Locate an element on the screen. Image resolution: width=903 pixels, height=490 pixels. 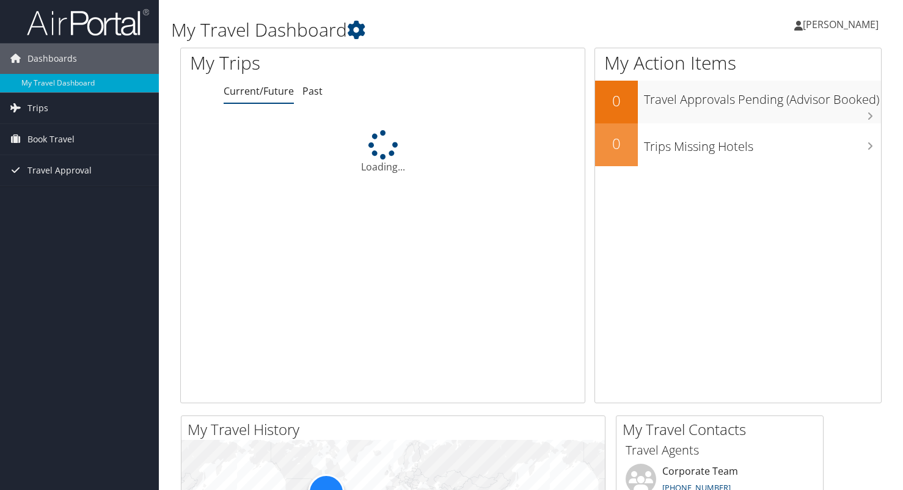
a: 0Trips Missing Hotels is located at coordinates (738, 145).